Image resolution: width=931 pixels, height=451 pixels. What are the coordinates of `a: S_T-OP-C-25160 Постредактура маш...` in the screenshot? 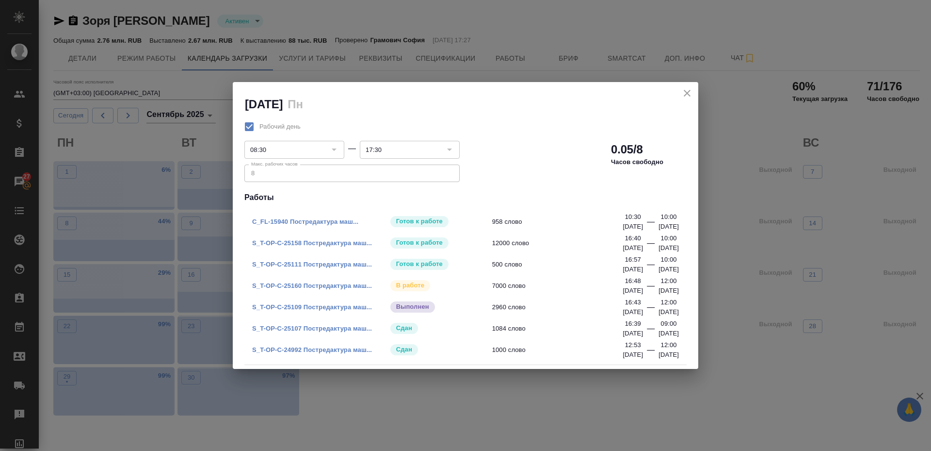 It's located at (312, 285).